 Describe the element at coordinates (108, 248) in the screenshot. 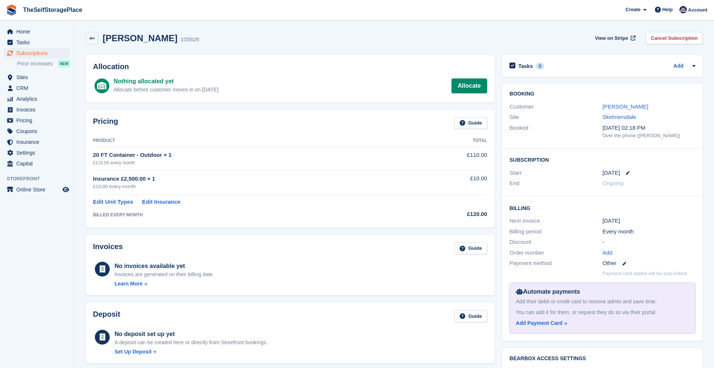

I see `h2: Invoices` at that location.